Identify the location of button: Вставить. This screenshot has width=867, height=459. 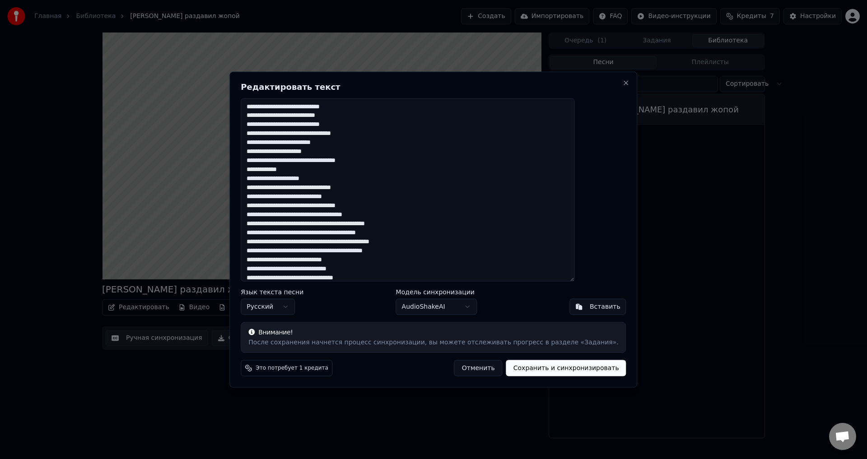
(598, 307).